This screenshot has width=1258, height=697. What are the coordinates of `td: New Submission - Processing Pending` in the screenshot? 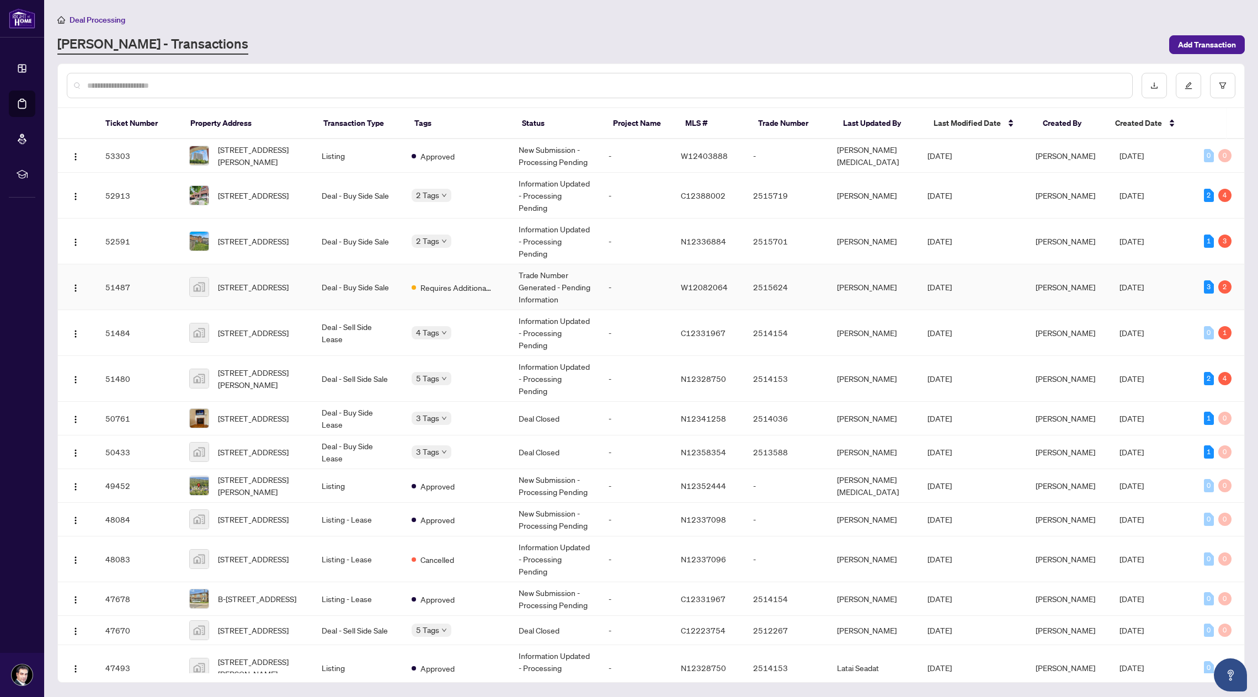 It's located at (555, 519).